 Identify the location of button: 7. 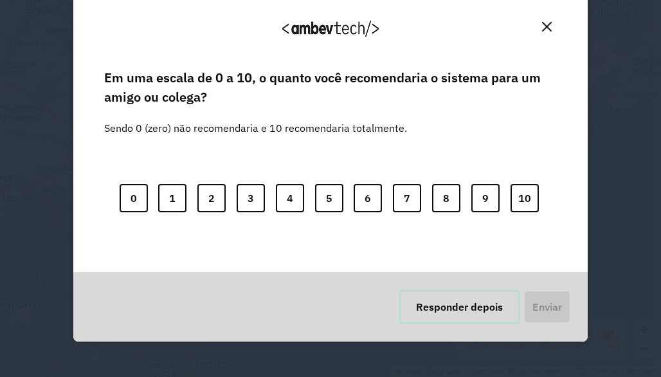
(407, 198).